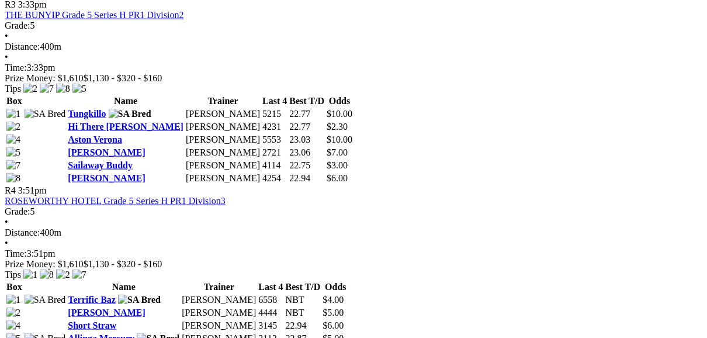 This screenshot has height=338, width=707. Describe the element at coordinates (86, 113) in the screenshot. I see `a: Tungkillo` at that location.